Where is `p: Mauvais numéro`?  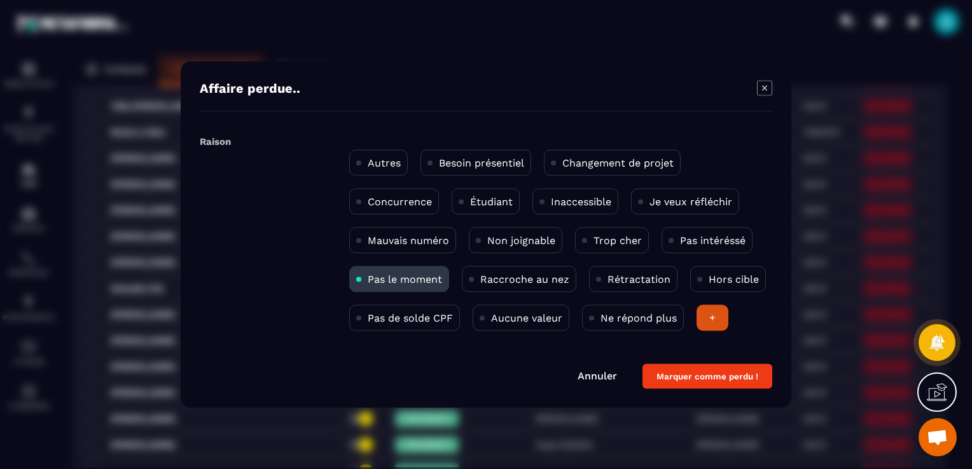 p: Mauvais numéro is located at coordinates (408, 240).